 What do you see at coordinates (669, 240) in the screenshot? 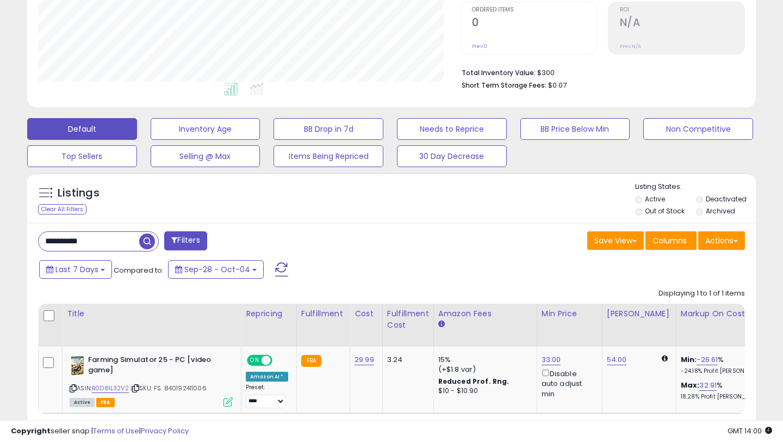
I see `span: Columns` at bounding box center [669, 240].